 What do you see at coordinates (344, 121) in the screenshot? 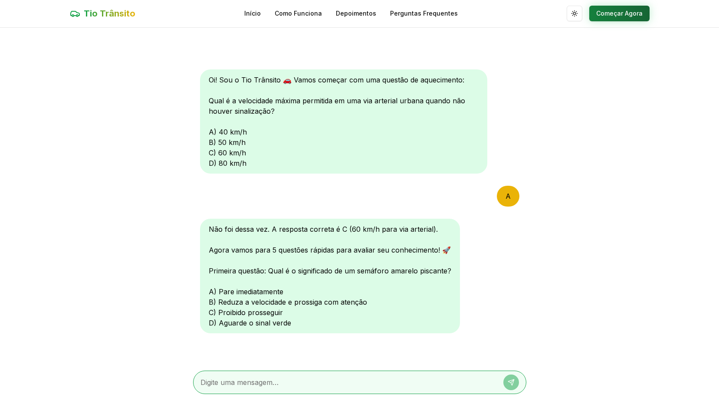
I see `div: Oi! Sou o Tio Trânsito 🚗 Vamos começar com uma questão de aquecimento: Qual é a velocidade máxima...` at bounding box center [344, 121].